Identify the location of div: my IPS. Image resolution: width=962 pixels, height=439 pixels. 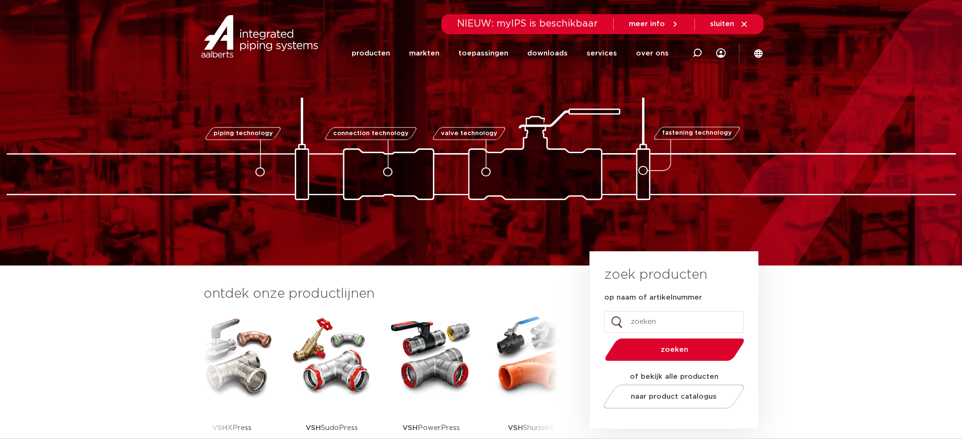
(721, 53).